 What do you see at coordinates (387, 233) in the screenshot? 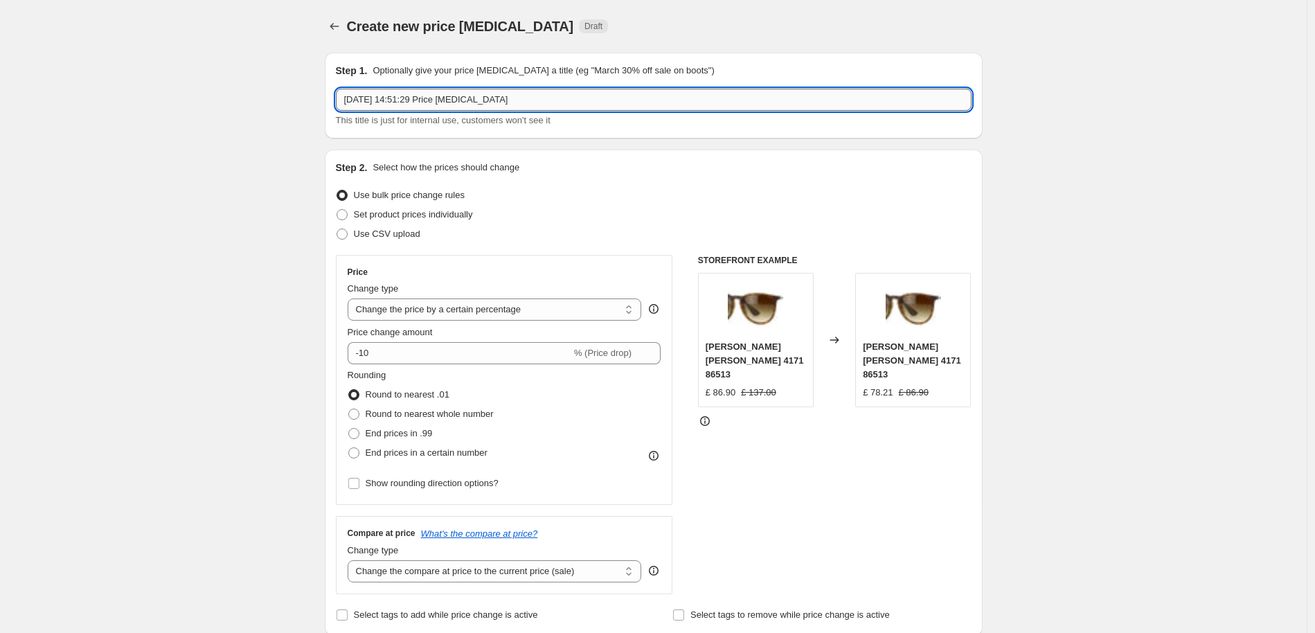
I see `span: Use CSV upload` at bounding box center [387, 233].